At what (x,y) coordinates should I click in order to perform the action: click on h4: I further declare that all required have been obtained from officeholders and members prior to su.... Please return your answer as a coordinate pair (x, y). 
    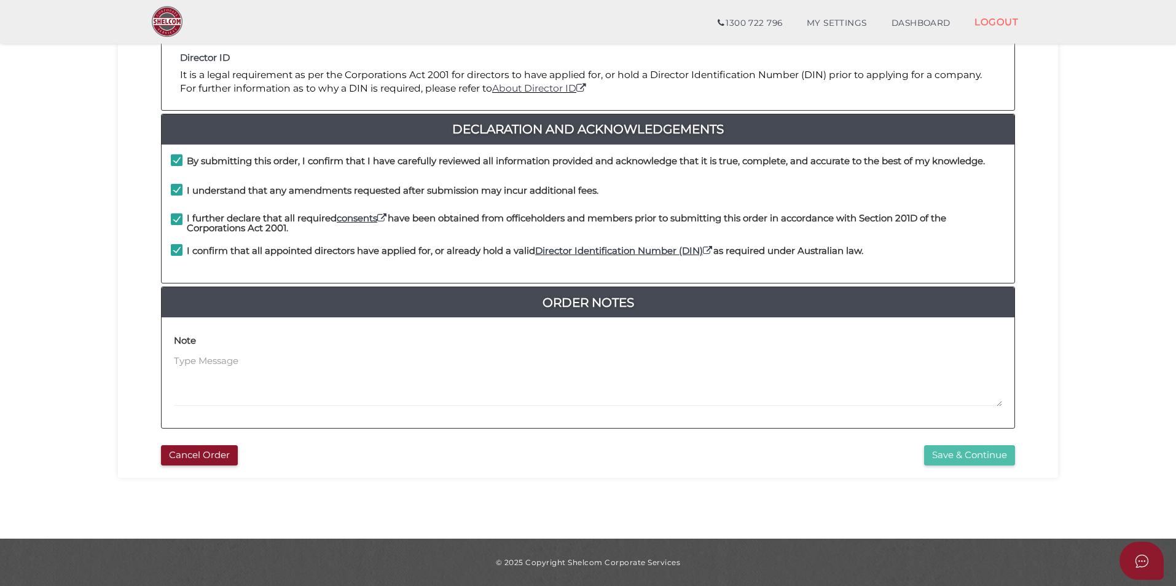
    Looking at the image, I should click on (596, 223).